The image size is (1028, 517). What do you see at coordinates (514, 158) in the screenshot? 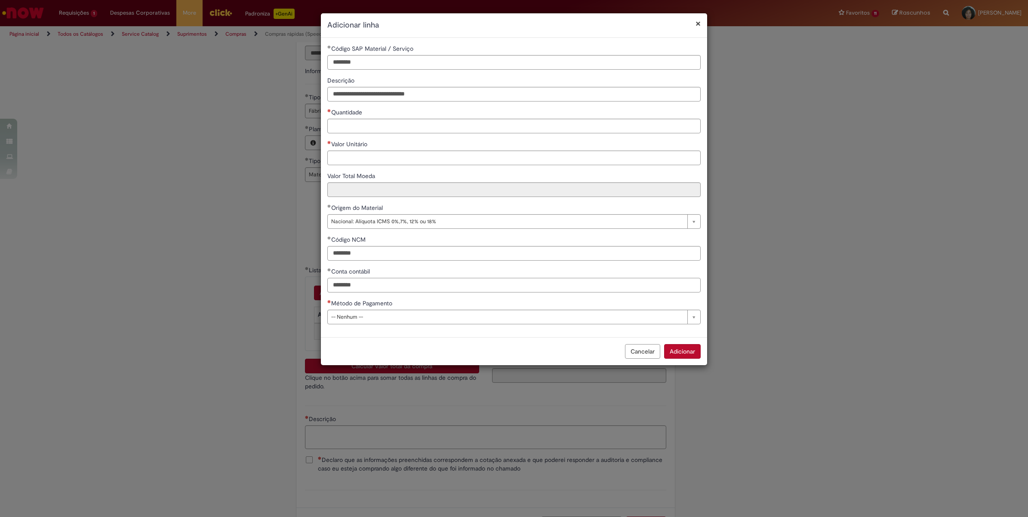
I see `input: Valor Unitário` at bounding box center [514, 158].